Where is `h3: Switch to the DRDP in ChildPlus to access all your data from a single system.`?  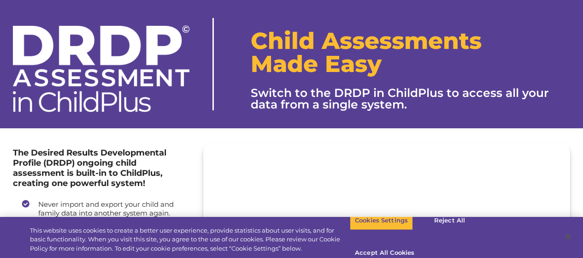 h3: Switch to the DRDP in ChildPlus to access all your data from a single system. is located at coordinates (411, 99).